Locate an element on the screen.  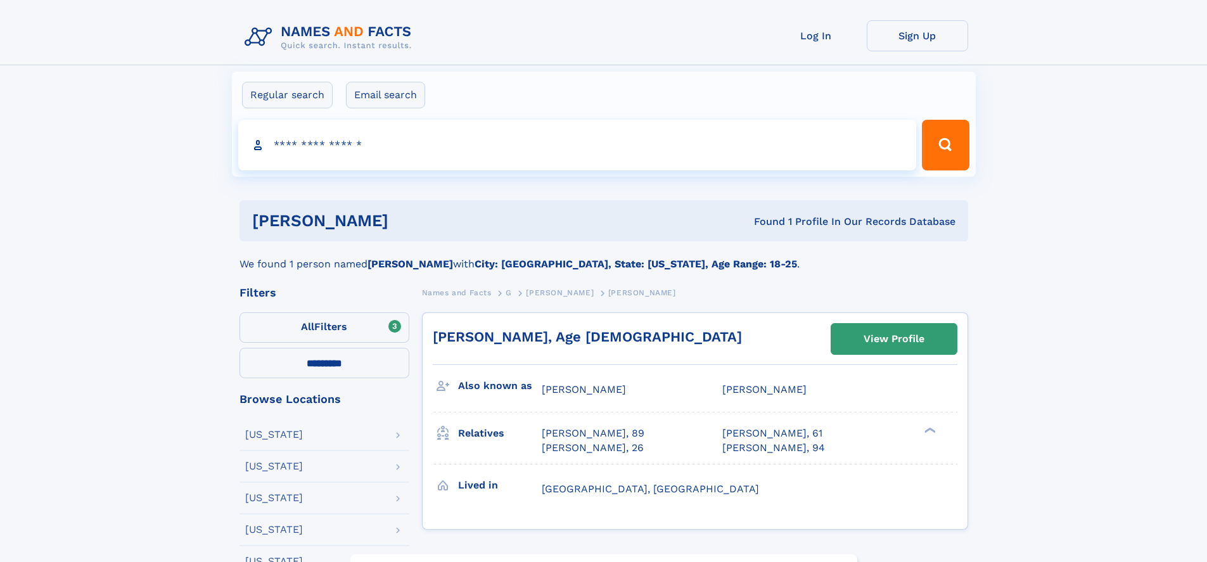
div: Browse Locations is located at coordinates (324, 399).